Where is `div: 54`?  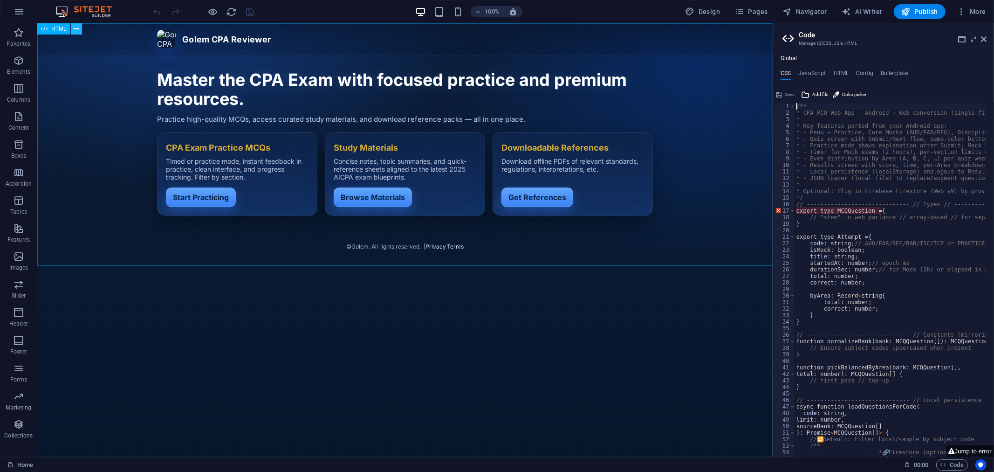 div: 54 is located at coordinates (785, 452).